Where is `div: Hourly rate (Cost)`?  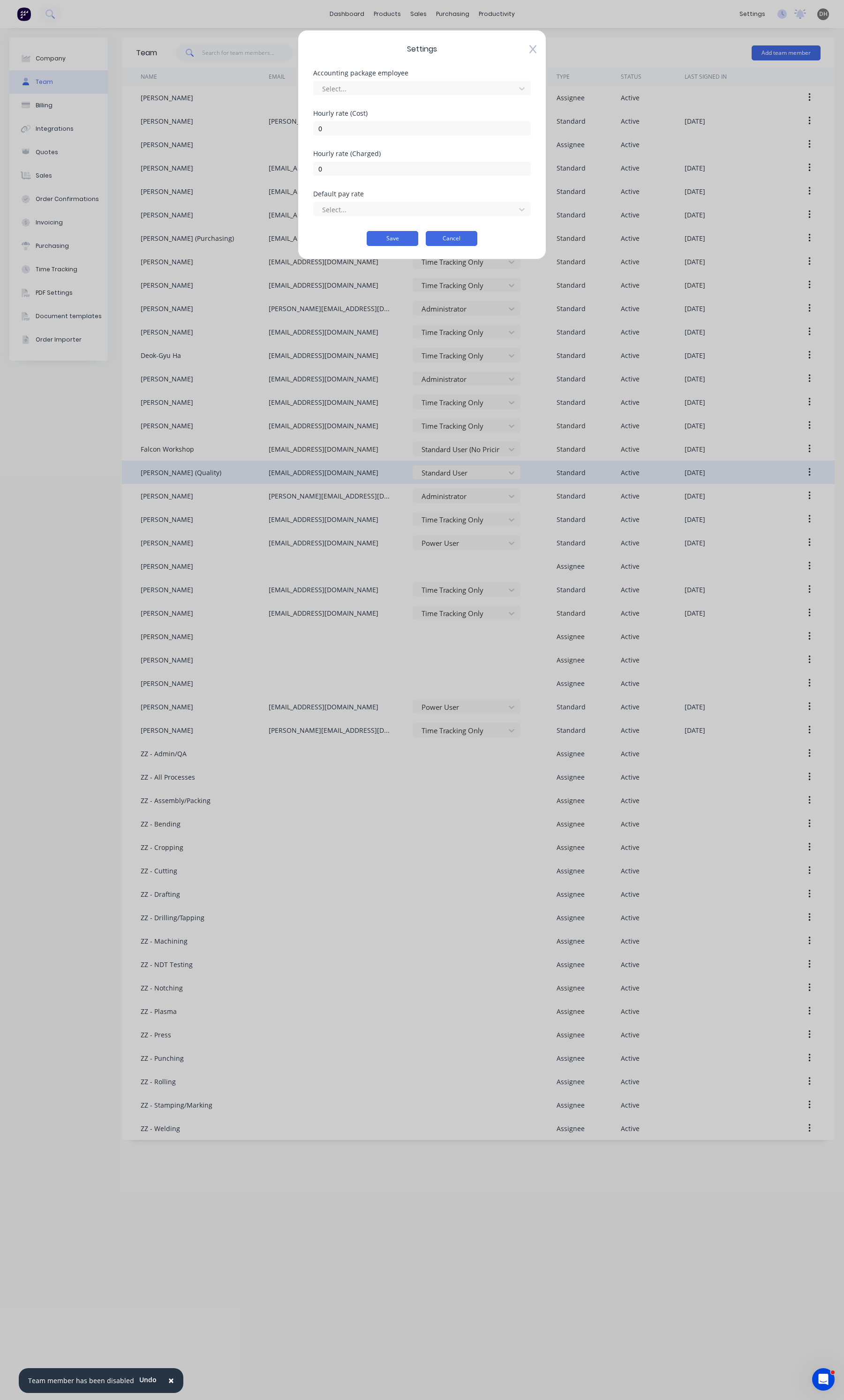 div: Hourly rate (Cost) is located at coordinates (422, 113).